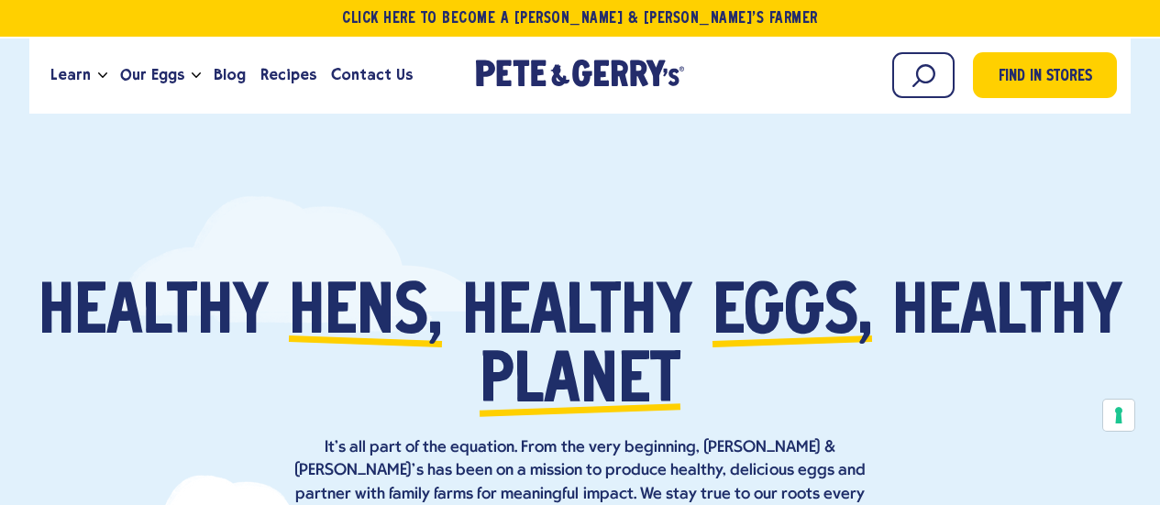 This screenshot has height=505, width=1160. What do you see at coordinates (288, 75) in the screenshot?
I see `a: Recipes` at bounding box center [288, 75].